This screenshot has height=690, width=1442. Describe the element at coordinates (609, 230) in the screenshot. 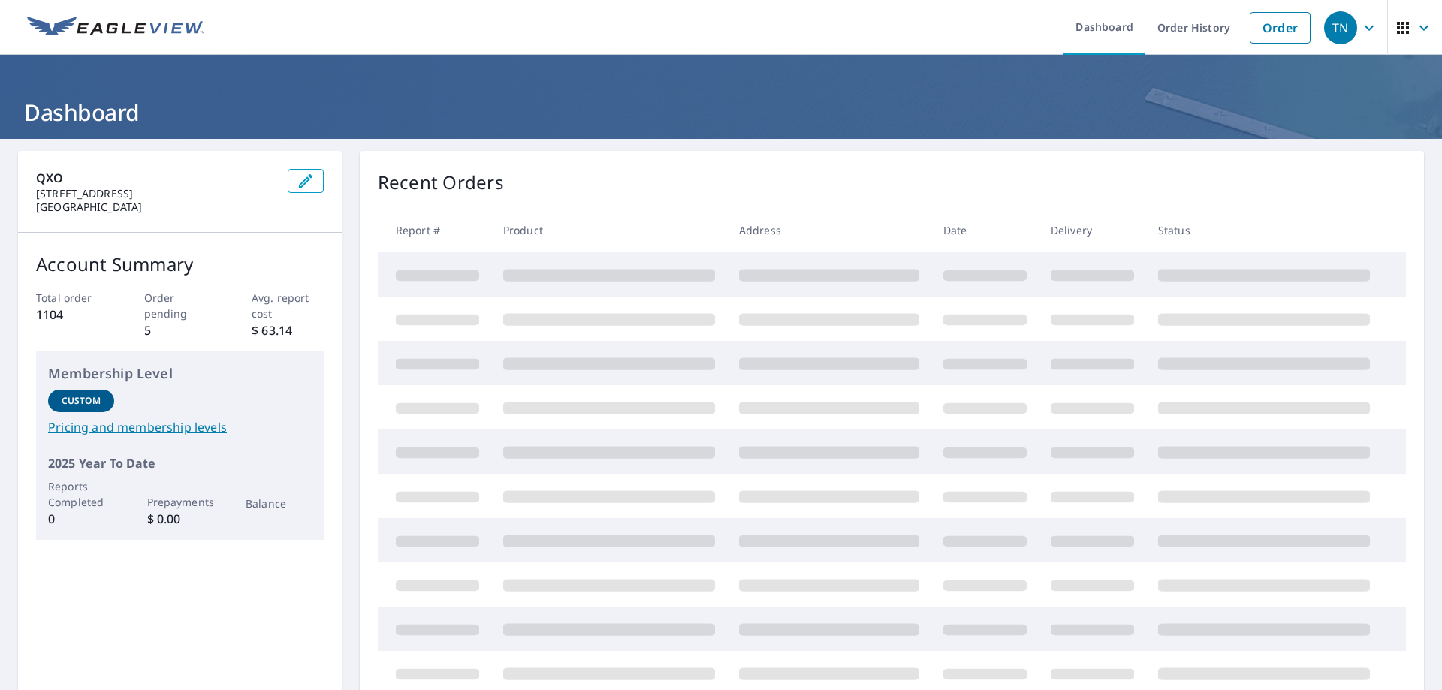

I see `th: Product` at that location.